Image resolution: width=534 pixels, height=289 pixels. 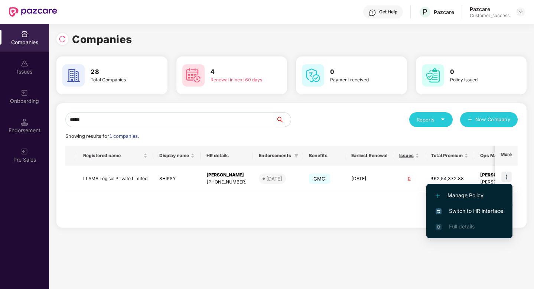 What do you see at coordinates (410, 179) in the screenshot?
I see `div: 0` at bounding box center [410, 179].